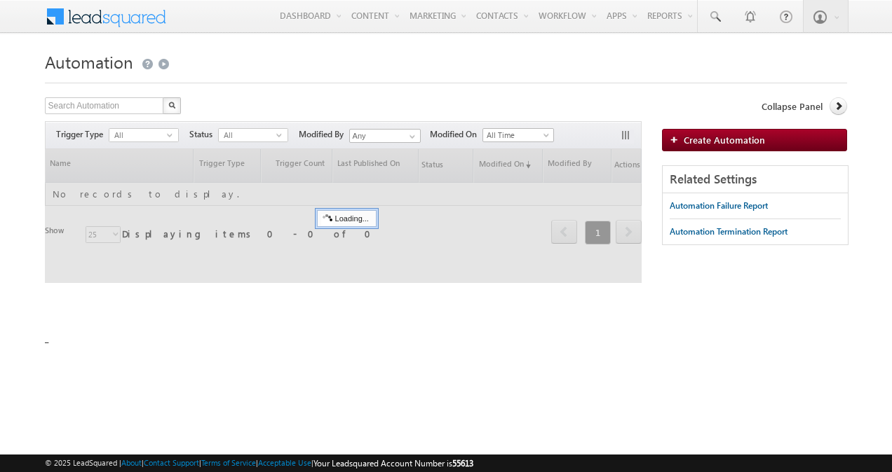 Image resolution: width=892 pixels, height=472 pixels. I want to click on a: Terms of Service, so click(228, 463).